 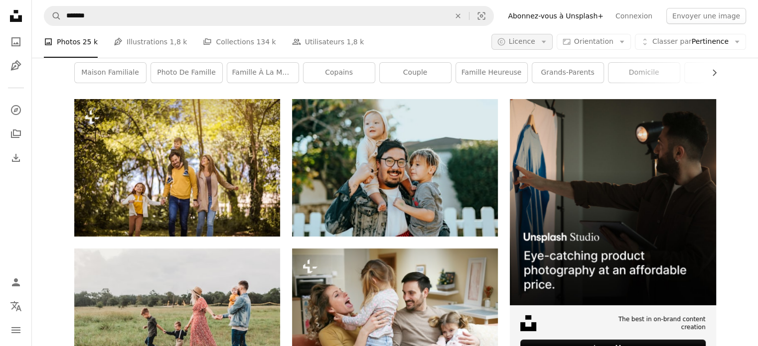 I want to click on button: Rechercher sur Unsplash, so click(x=53, y=16).